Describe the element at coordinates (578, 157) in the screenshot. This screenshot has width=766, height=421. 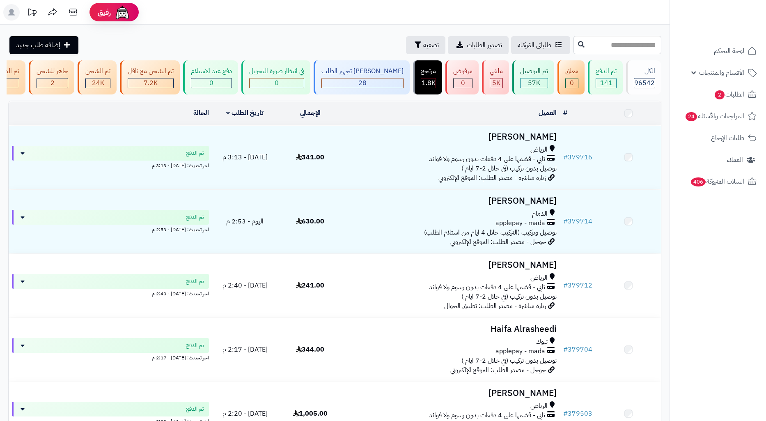
I see `a: #379716` at that location.